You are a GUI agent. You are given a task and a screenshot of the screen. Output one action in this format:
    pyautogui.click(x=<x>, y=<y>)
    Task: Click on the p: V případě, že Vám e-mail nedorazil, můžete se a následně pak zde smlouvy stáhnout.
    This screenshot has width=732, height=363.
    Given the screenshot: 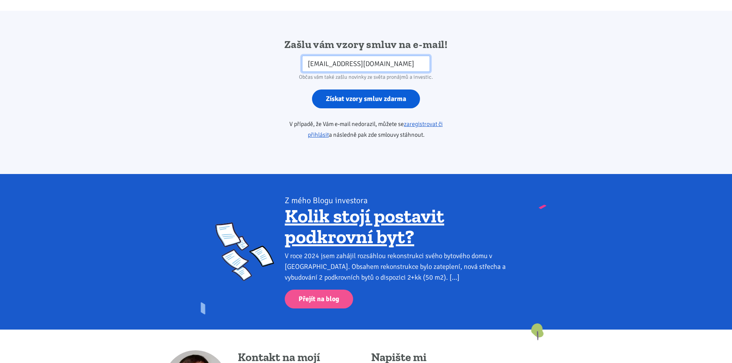 What is the action you would take?
    pyautogui.click(x=366, y=129)
    